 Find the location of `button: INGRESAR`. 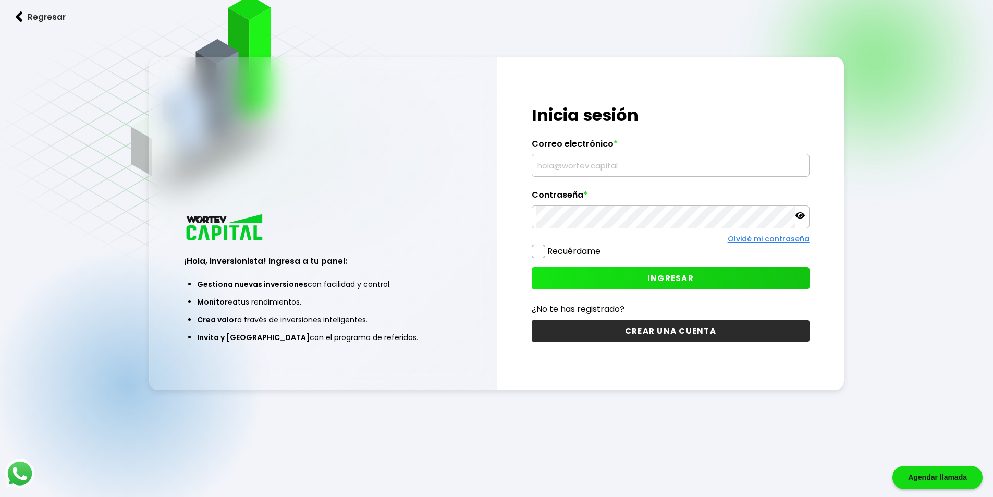

button: INGRESAR is located at coordinates (670, 278).